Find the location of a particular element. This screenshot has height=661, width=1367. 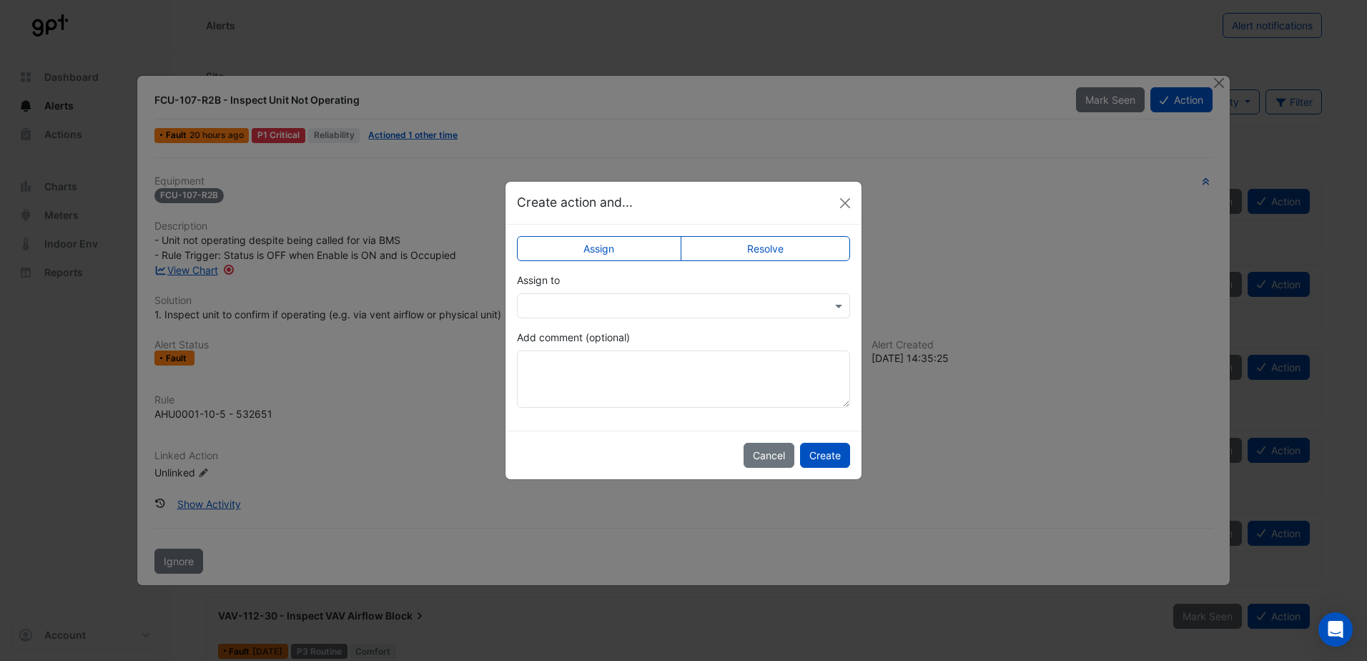

label: Resolve is located at coordinates (766, 248).